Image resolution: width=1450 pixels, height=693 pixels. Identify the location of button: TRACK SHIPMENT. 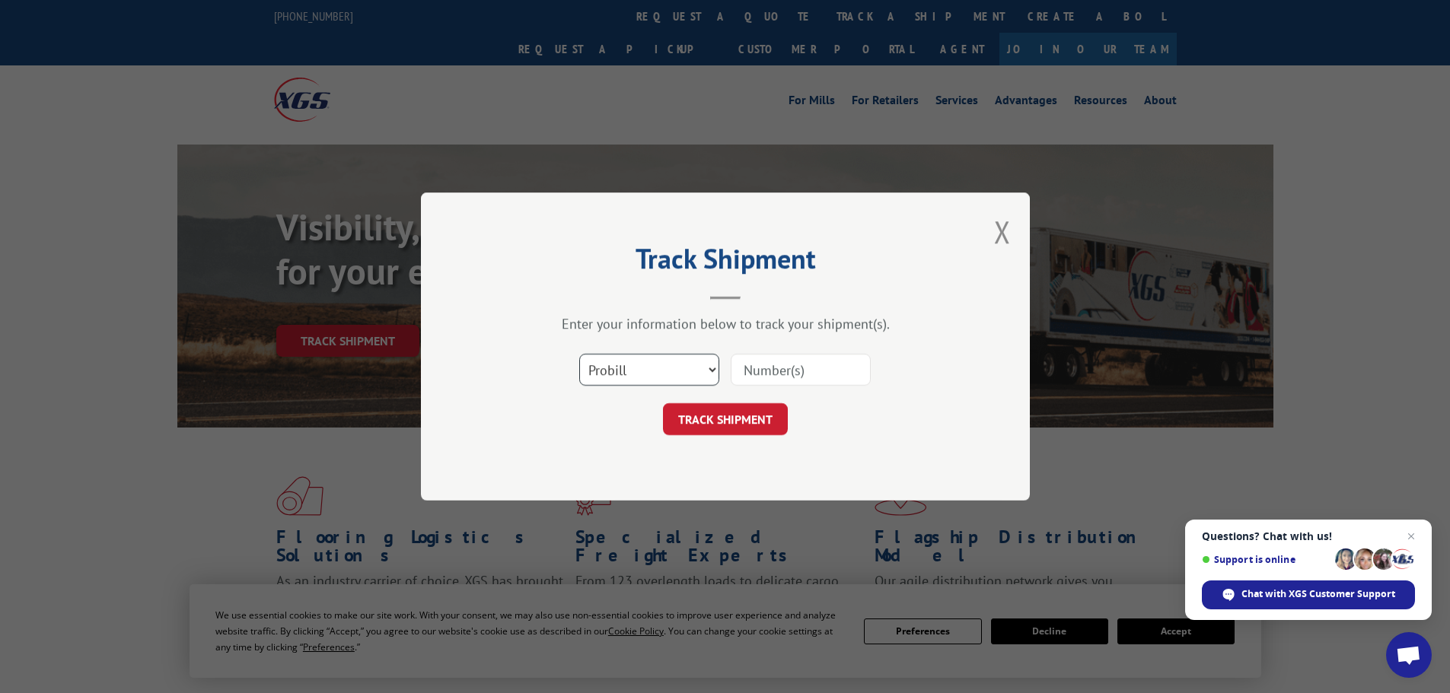
(725, 419).